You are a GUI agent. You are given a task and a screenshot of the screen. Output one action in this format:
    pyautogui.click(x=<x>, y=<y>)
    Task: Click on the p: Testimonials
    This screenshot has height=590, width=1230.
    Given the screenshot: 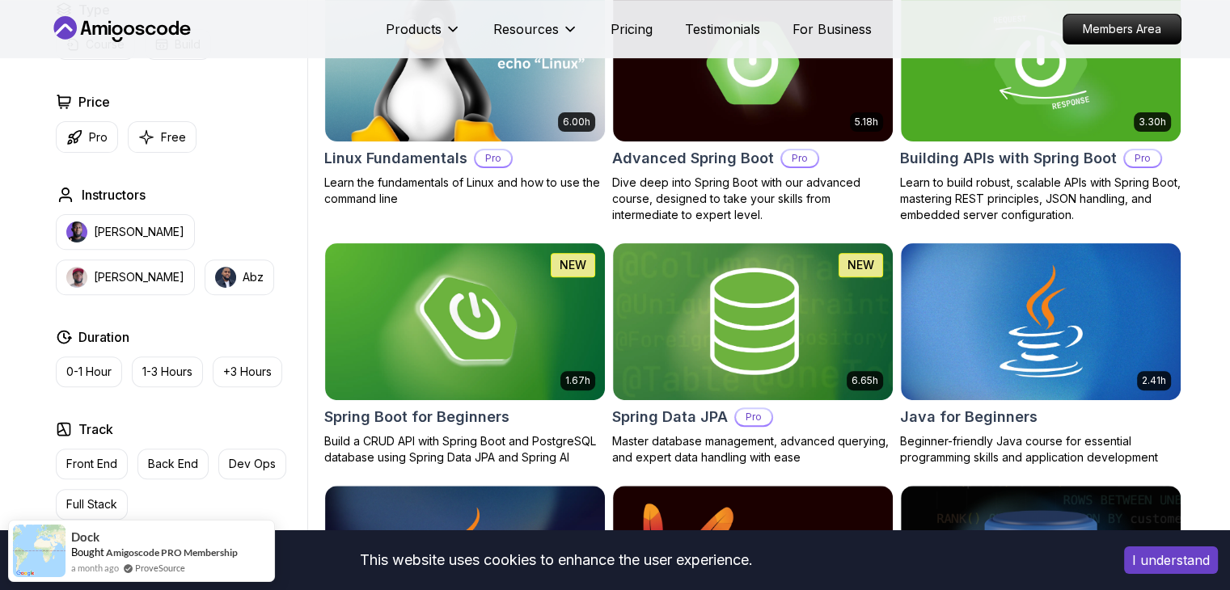 What is the action you would take?
    pyautogui.click(x=722, y=29)
    